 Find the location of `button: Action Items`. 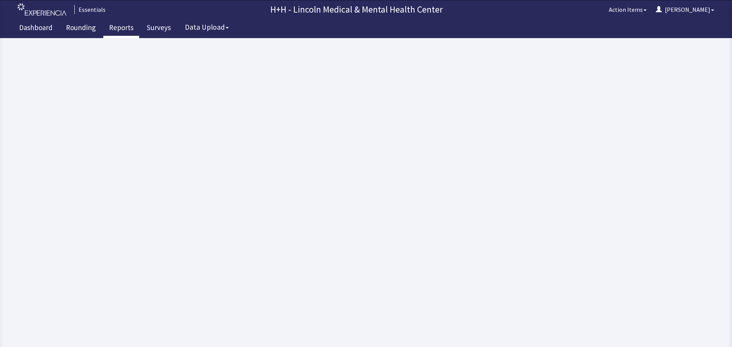

button: Action Items is located at coordinates (627, 10).